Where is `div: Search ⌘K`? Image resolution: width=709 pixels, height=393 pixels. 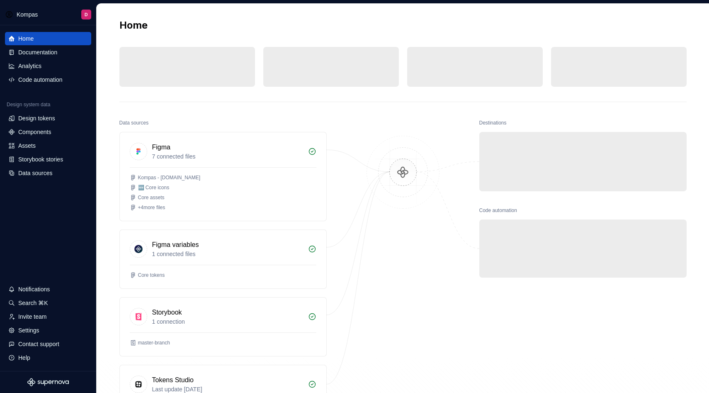
div: Search ⌘K is located at coordinates (33, 303).